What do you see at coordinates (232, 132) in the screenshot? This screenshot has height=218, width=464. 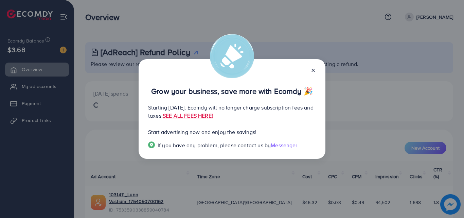 I see `p: Start advertising now and enjoy the savings!` at bounding box center [232, 132].